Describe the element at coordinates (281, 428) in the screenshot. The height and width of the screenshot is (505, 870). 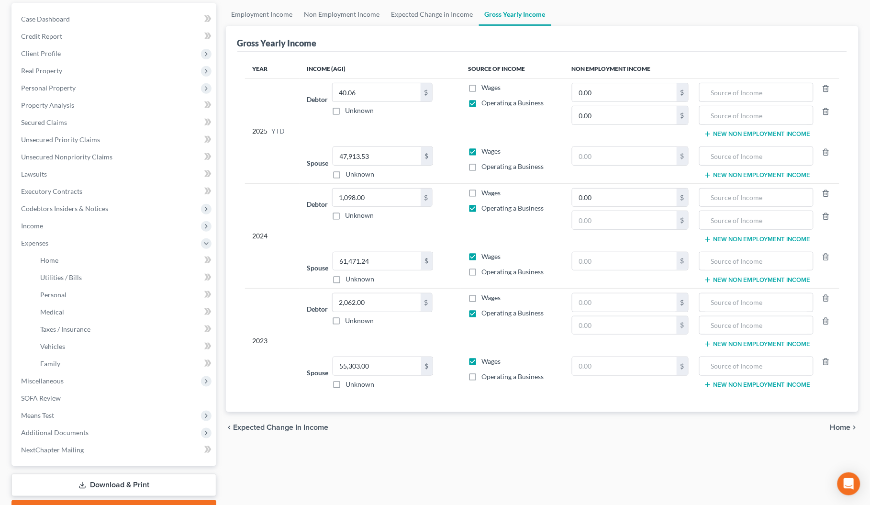
I see `span: Expected Change in Income` at that location.